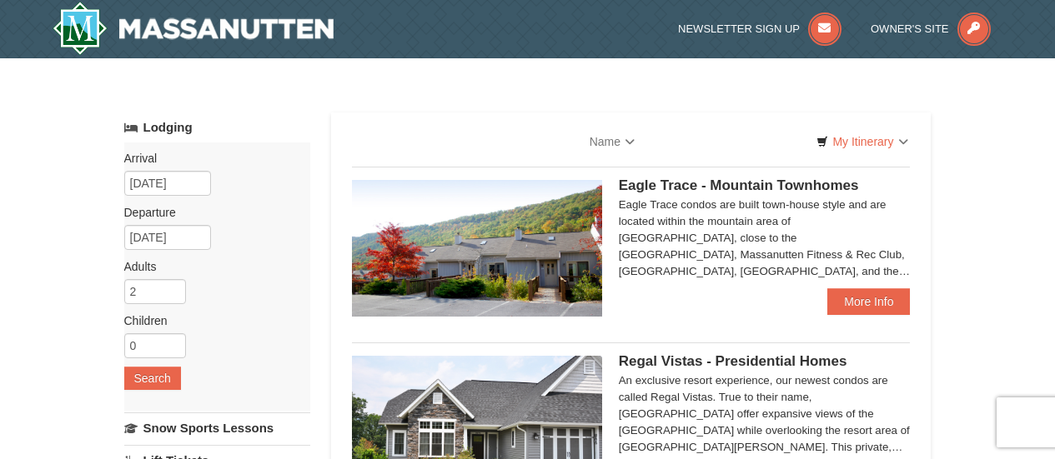 The image size is (1055, 459). I want to click on div: Eagle Trace condos are built town-house style and are located within the mountain area of [GEOGRA..., so click(765, 238).